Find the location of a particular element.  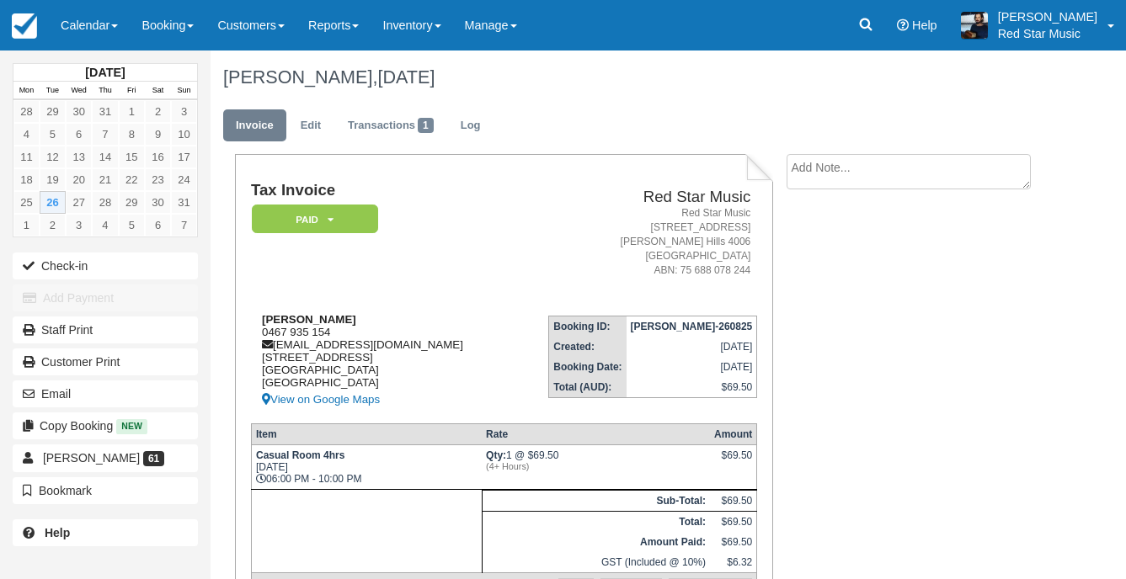

a: 30 is located at coordinates (78, 111).